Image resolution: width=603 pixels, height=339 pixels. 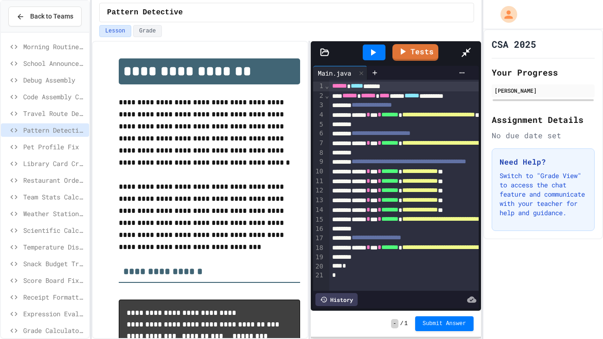 What do you see at coordinates (319, 96) in the screenshot?
I see `div: 2` at bounding box center [319, 96].